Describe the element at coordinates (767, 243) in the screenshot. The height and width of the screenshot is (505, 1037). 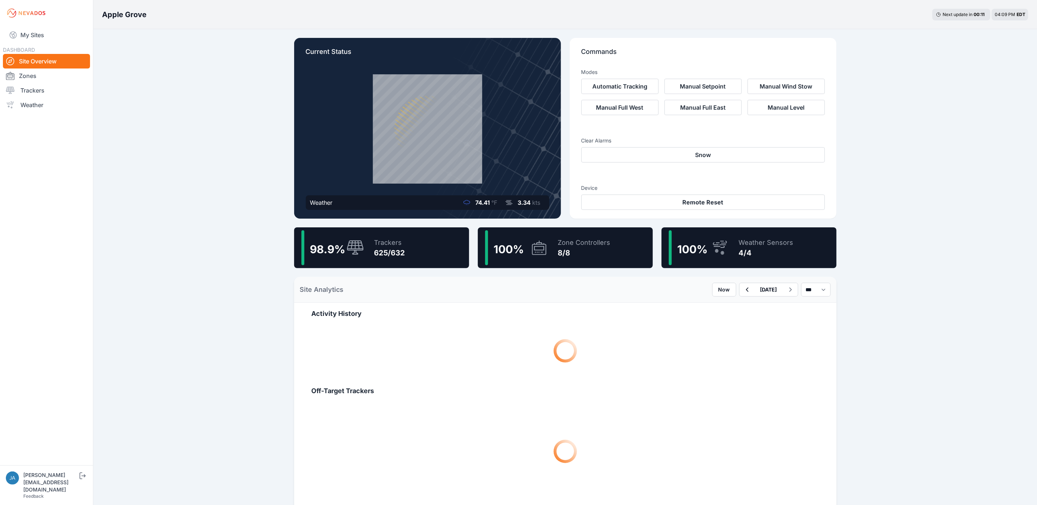
I see `div: Weather Sensors` at that location.